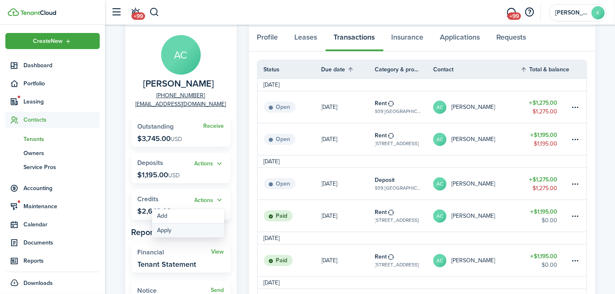  I want to click on th: Category & property, so click(404, 69).